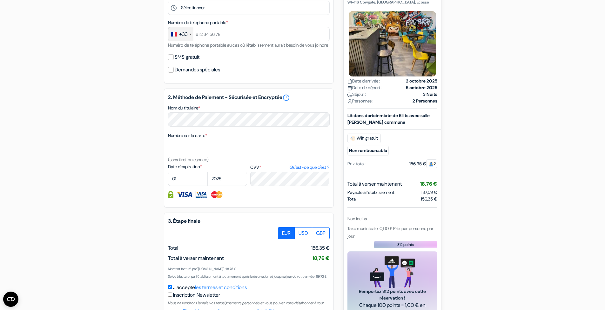  What do you see at coordinates (181, 34) in the screenshot?
I see `div: France: +33` at bounding box center [181, 34].